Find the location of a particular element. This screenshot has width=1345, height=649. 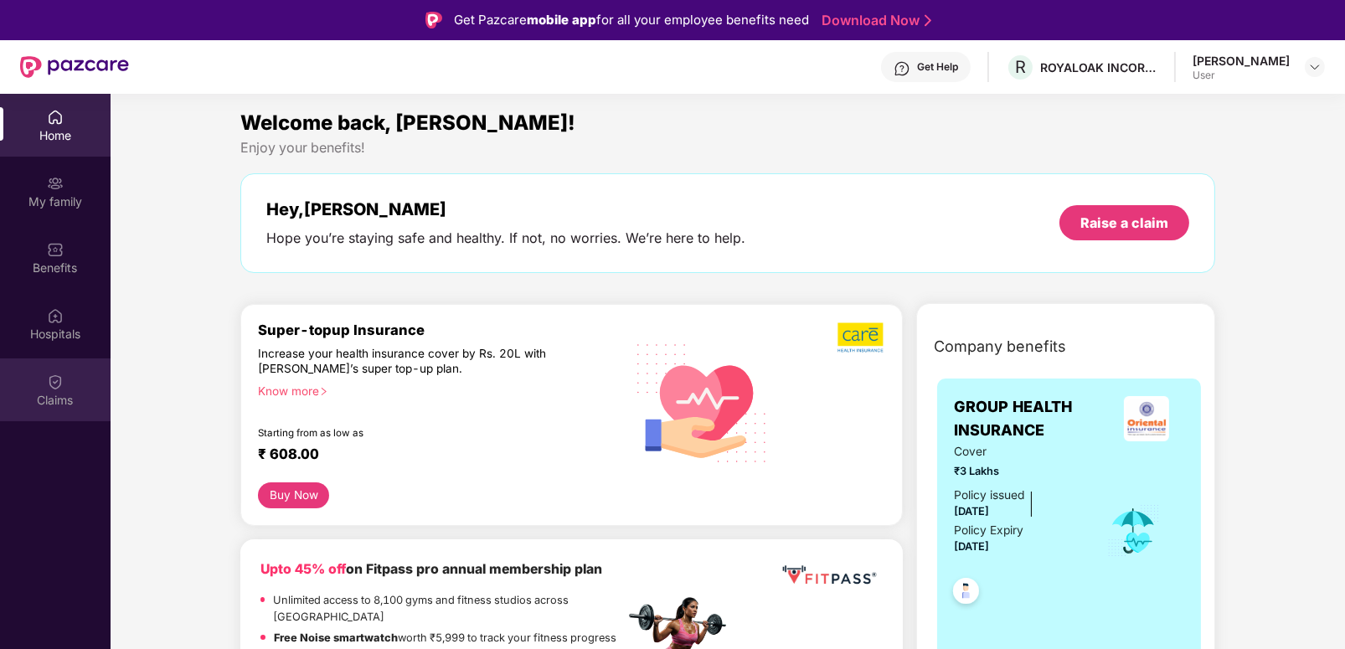

img: svg+xml;base64,PHN2ZyBpZD0iQmVuZWZpdHMiIHhtbG5zPSJodHRwOi8vd3d3LnczLm9yZy8yMDAwL3N2ZyIgd2lkdGg9Ij... is located at coordinates (55, 250).